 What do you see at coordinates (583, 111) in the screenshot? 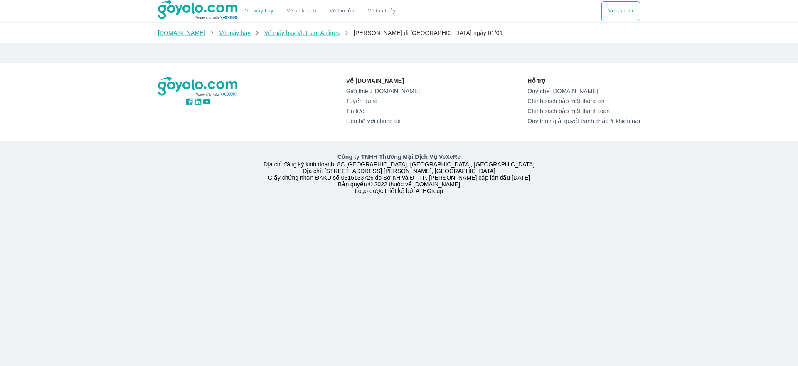
I see `a: Chính sách bảo mật thanh toán` at bounding box center [583, 111].